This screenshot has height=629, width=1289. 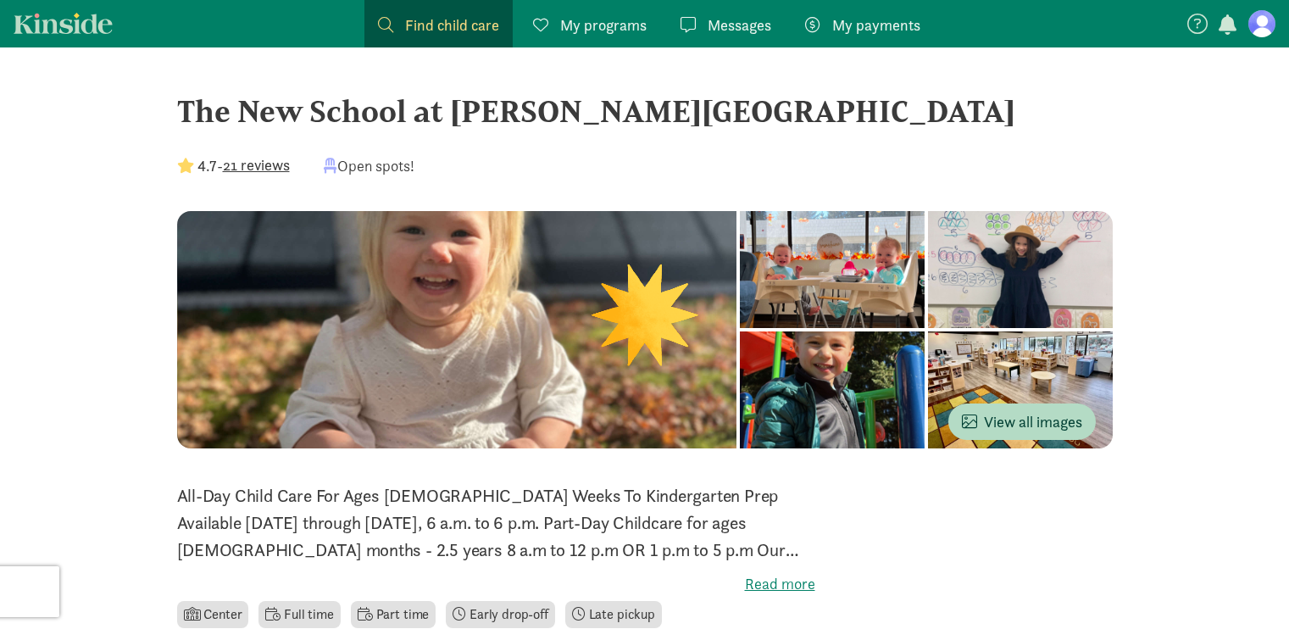 What do you see at coordinates (452, 25) in the screenshot?
I see `span: Find child care` at bounding box center [452, 25].